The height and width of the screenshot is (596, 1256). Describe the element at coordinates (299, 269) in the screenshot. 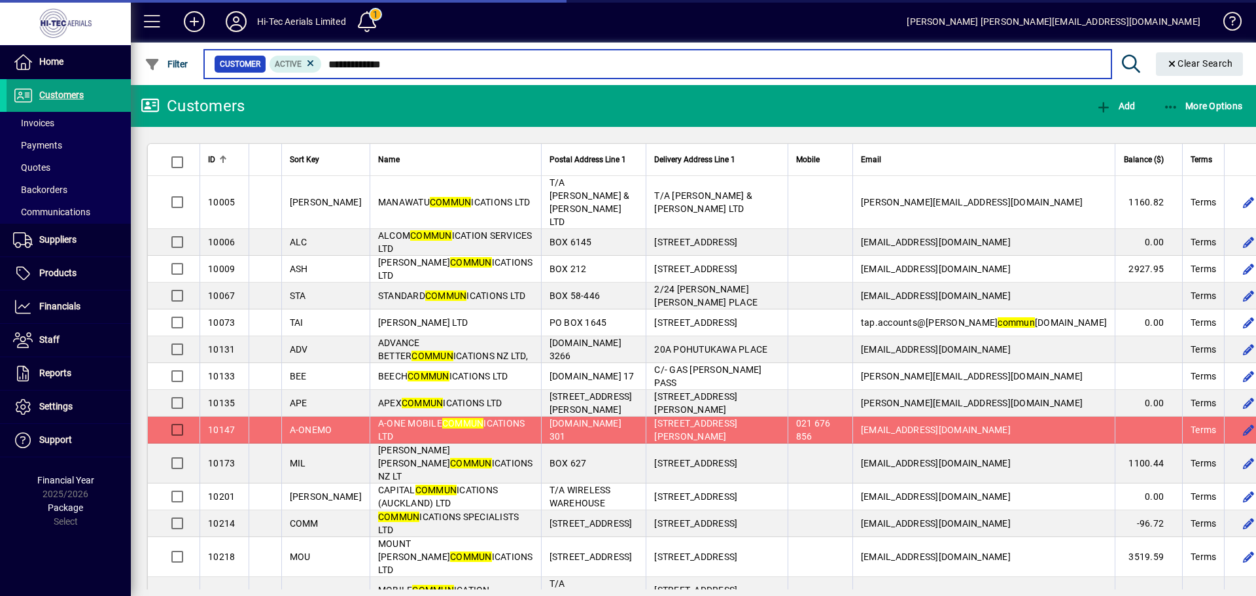

I see `span: ASH` at that location.